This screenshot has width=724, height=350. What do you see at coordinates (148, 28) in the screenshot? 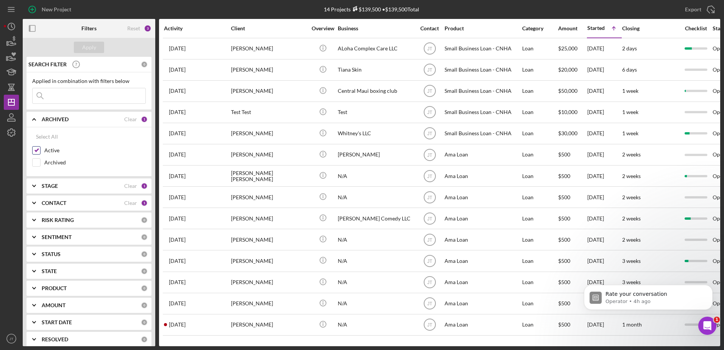
I see `div: 3` at bounding box center [148, 28].